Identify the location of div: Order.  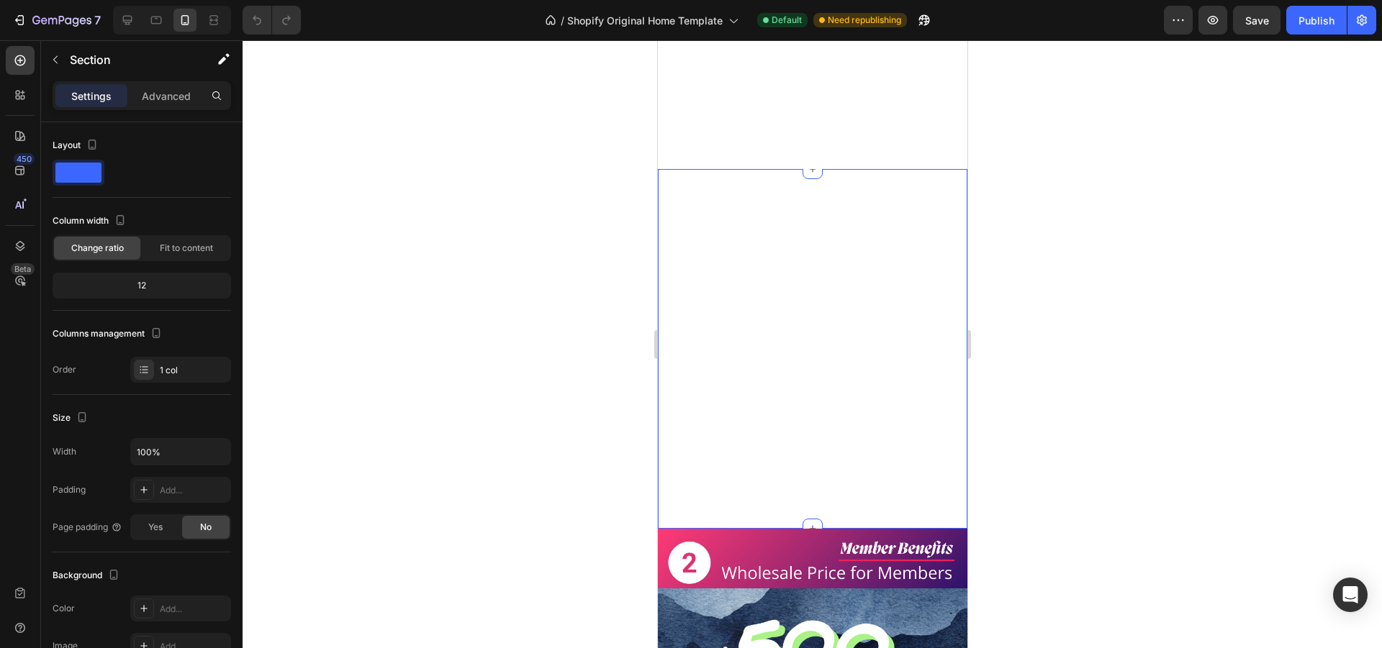
(64, 370).